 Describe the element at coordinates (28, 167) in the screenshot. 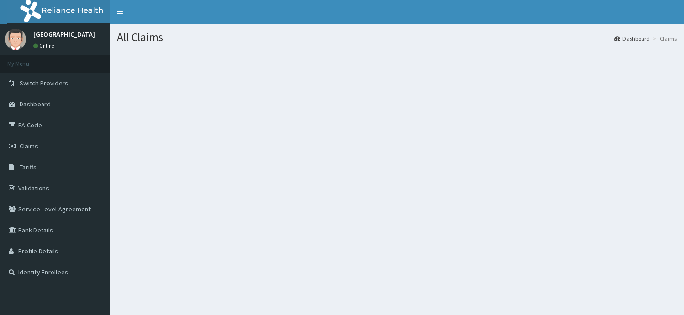

I see `span: Tariffs` at that location.